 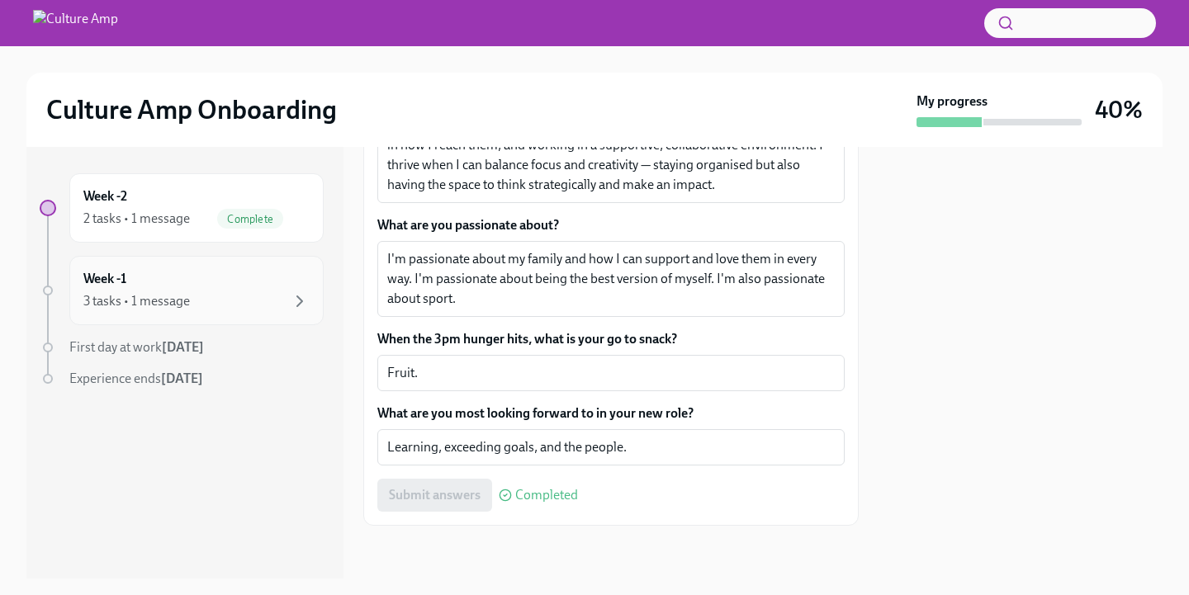 What do you see at coordinates (105, 196) in the screenshot?
I see `h6: Week -2` at bounding box center [105, 196].